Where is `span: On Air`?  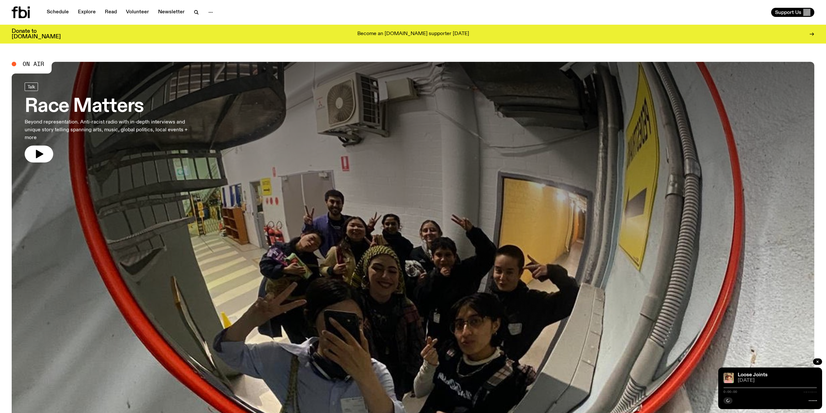 span: On Air is located at coordinates (33, 64).